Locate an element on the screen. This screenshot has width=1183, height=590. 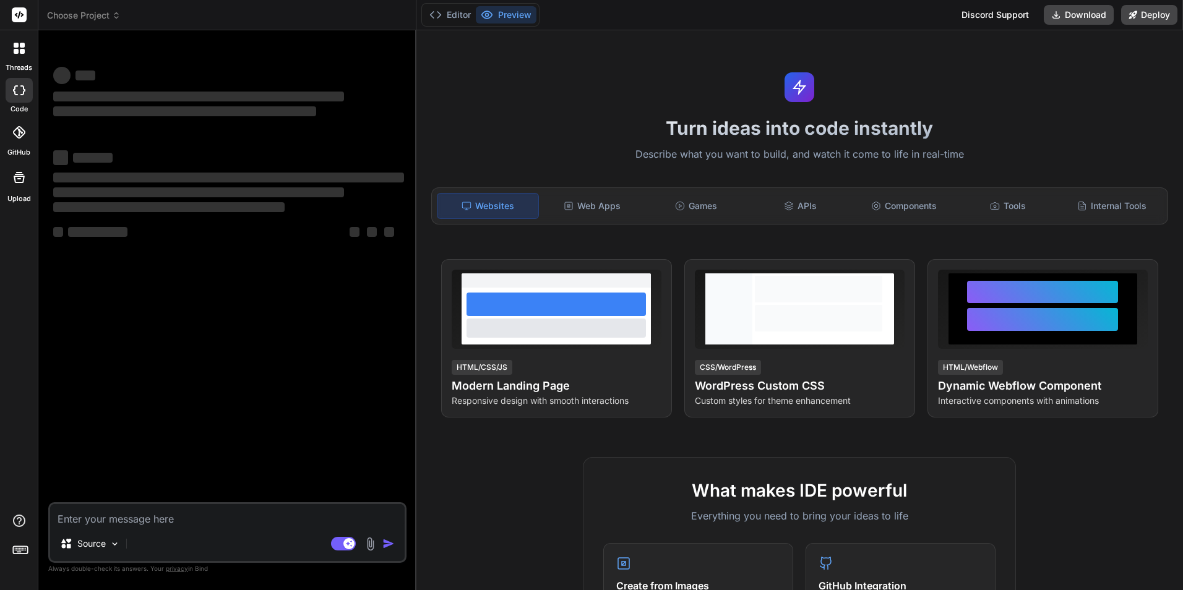
p: Interactive components with animations is located at coordinates (1043, 401).